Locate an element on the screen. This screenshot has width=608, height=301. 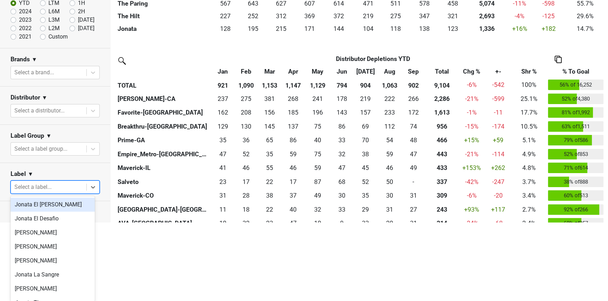
div: 156 is located at coordinates (269, 113).